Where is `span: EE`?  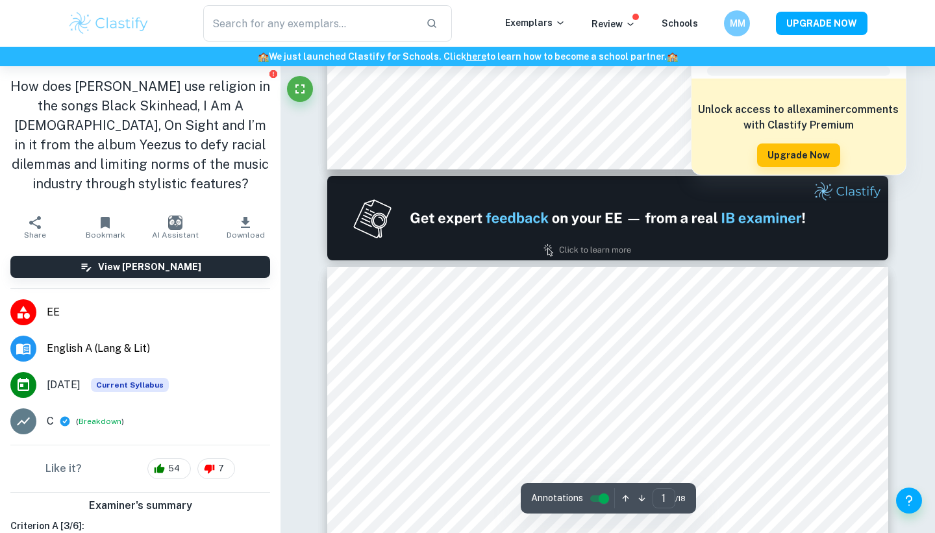
span: EE is located at coordinates (158, 312).